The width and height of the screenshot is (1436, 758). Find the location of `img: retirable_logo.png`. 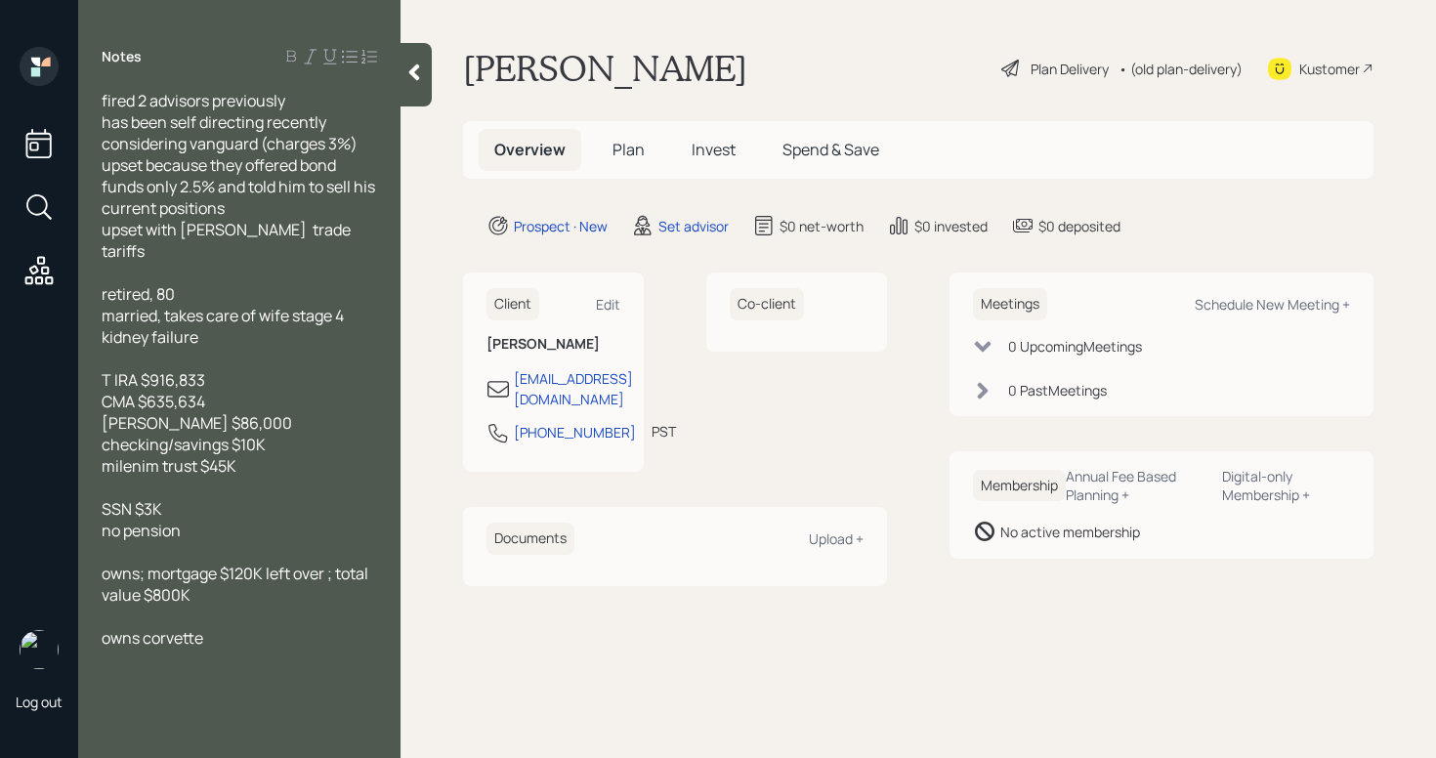

img: retirable_logo.png is located at coordinates (39, 650).